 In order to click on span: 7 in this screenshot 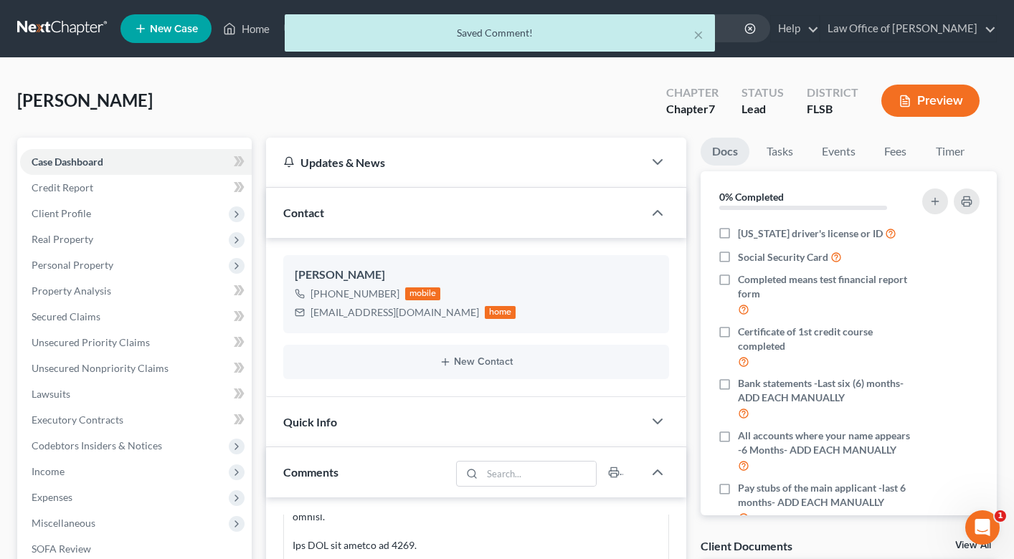, I will do `click(711, 108)`.